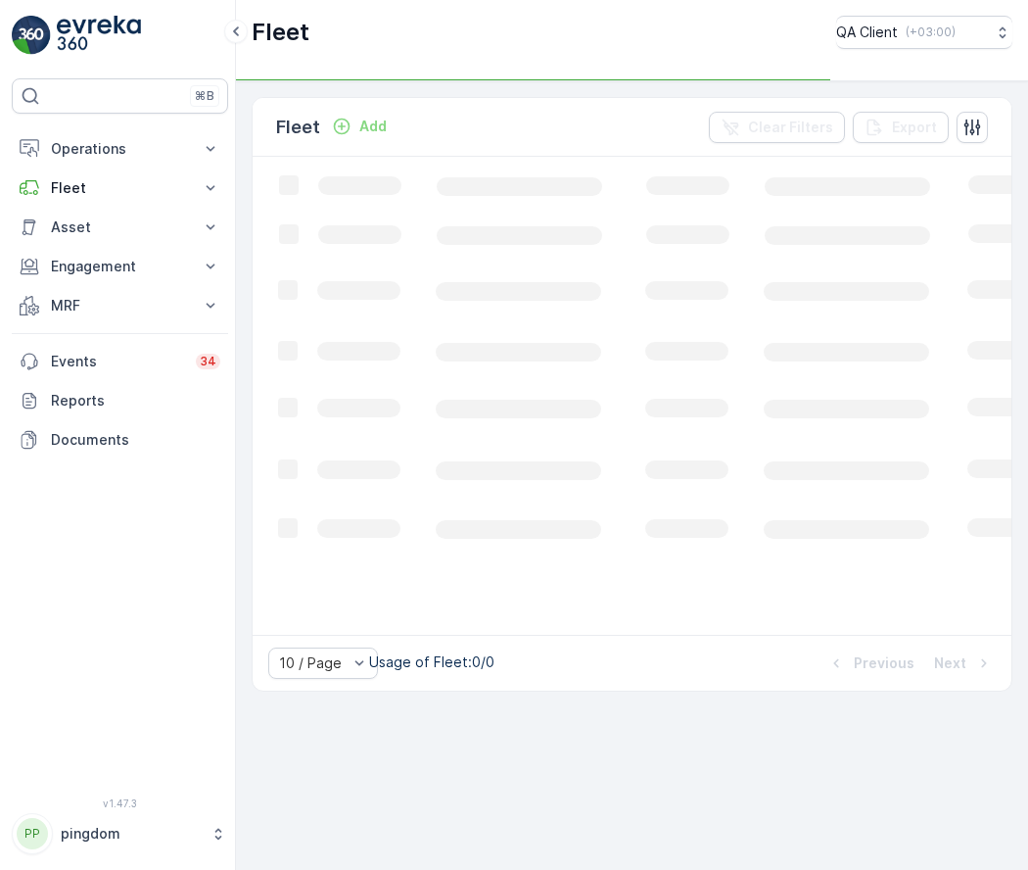 Image resolution: width=1028 pixels, height=870 pixels. What do you see at coordinates (432, 662) in the screenshot?
I see `p: Usage of Fleet : 0/0` at bounding box center [432, 662].